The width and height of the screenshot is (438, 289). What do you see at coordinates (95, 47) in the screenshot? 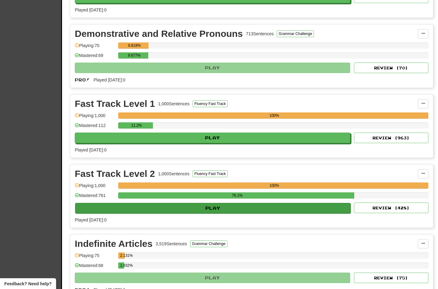
I see `div: Playing: 70` at bounding box center [95, 47].